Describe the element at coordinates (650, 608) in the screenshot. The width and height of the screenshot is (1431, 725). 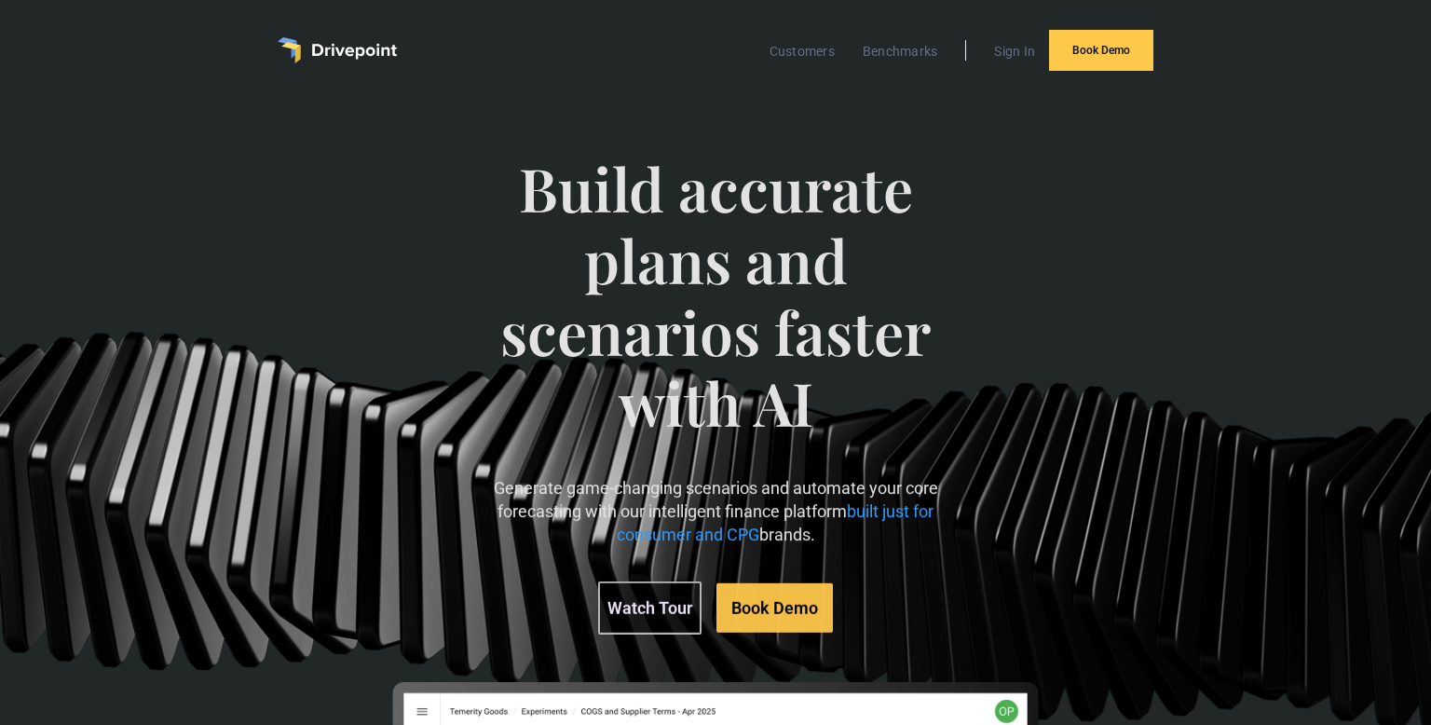
I see `a: Watch Tour` at that location.